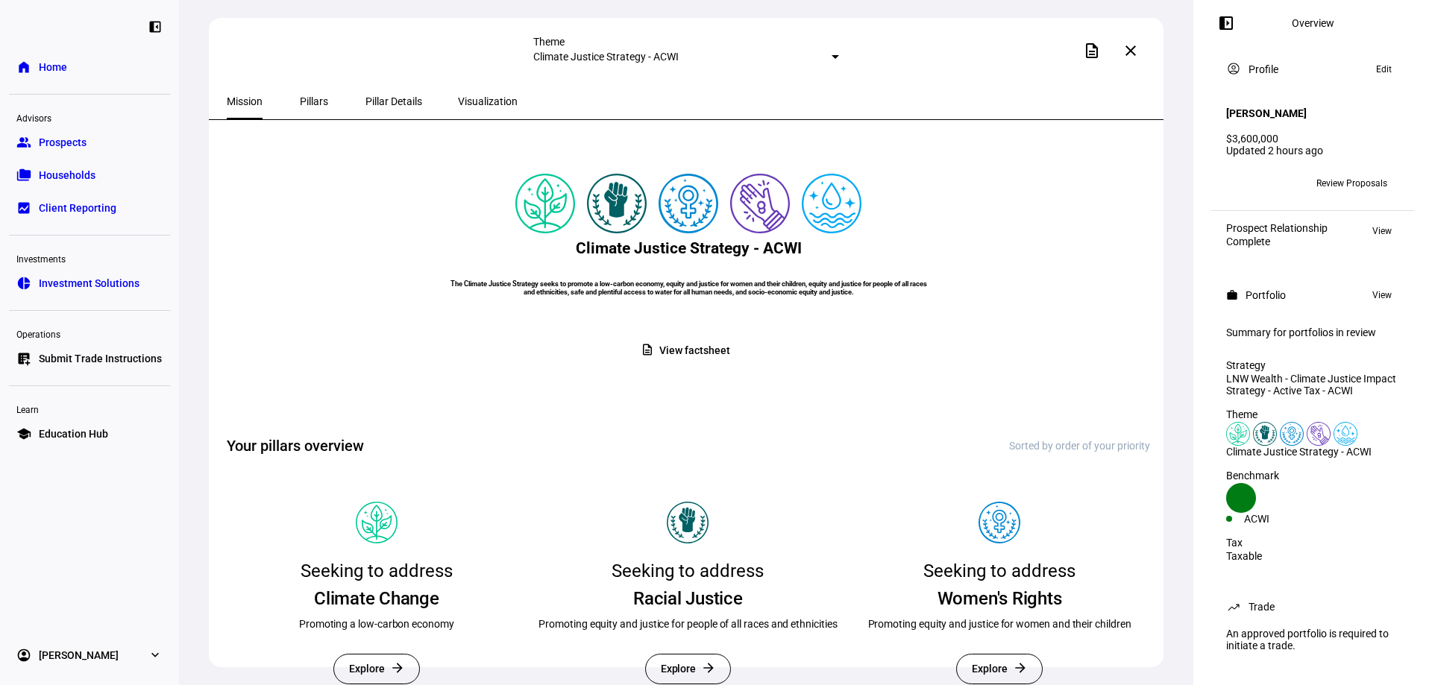  What do you see at coordinates (1313, 365) in the screenshot?
I see `div: Strategy` at bounding box center [1313, 365].